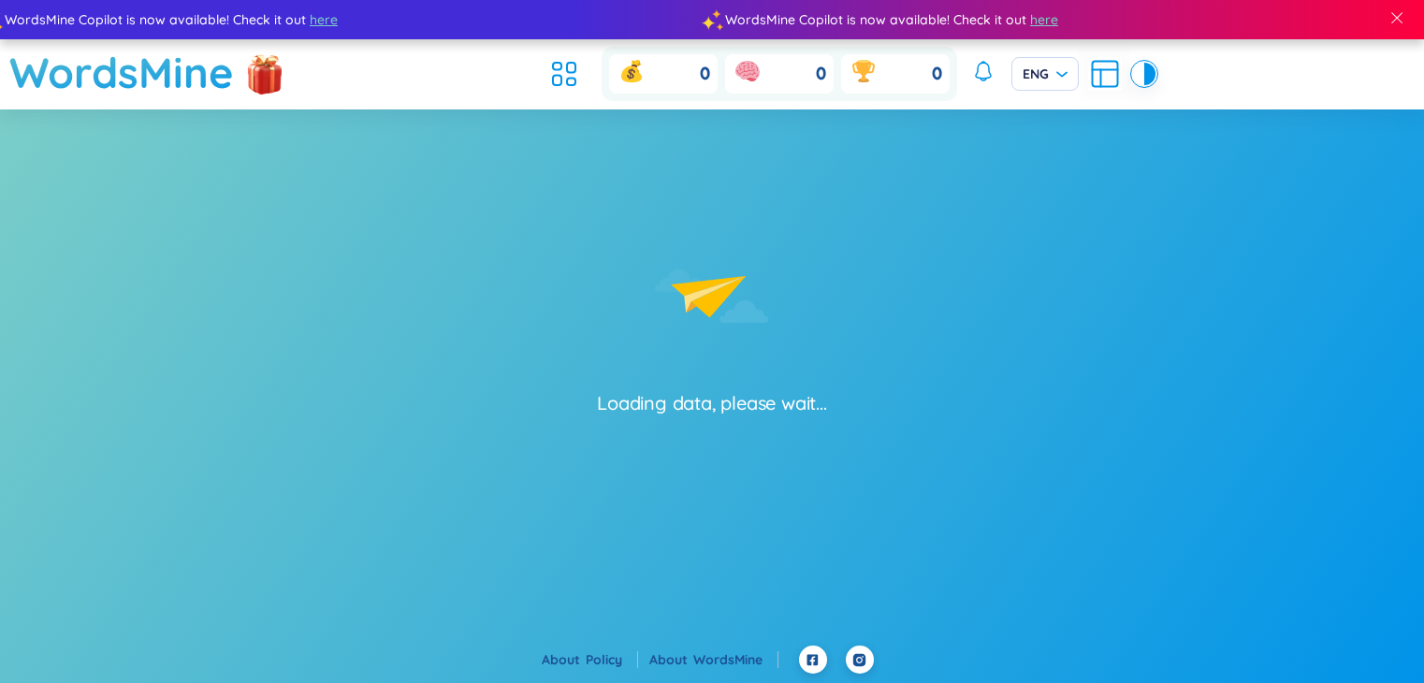 The width and height of the screenshot is (1424, 683). What do you see at coordinates (265, 75) in the screenshot?
I see `img: flashSalesIcon.a7f4f837.png` at bounding box center [265, 75].